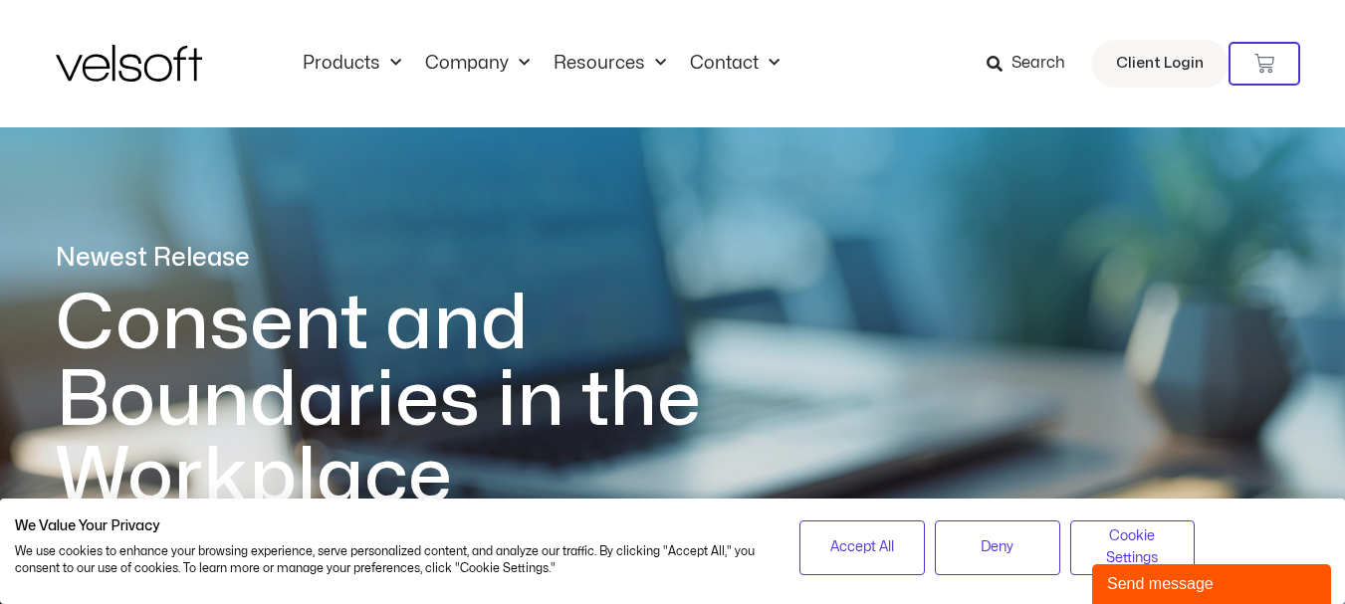 The height and width of the screenshot is (604, 1345). What do you see at coordinates (862, 548) in the screenshot?
I see `button: Accept all cookies` at bounding box center [862, 548].